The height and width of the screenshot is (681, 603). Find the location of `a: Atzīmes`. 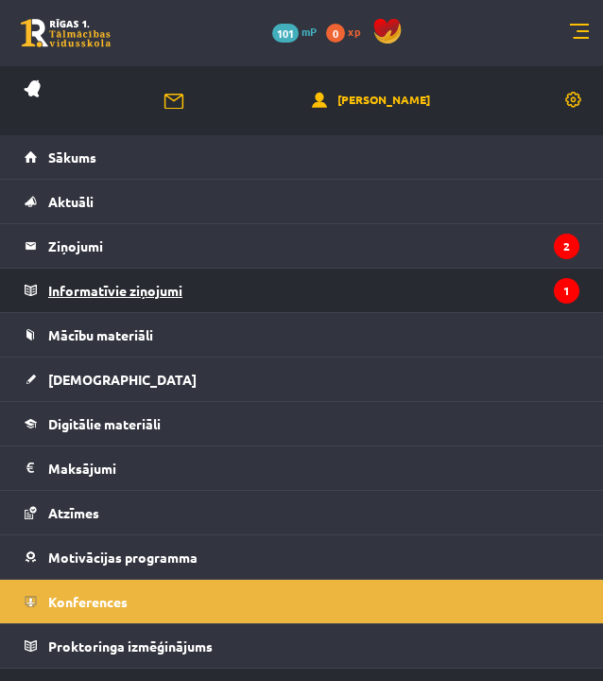

a: Atzīmes is located at coordinates (302, 512).